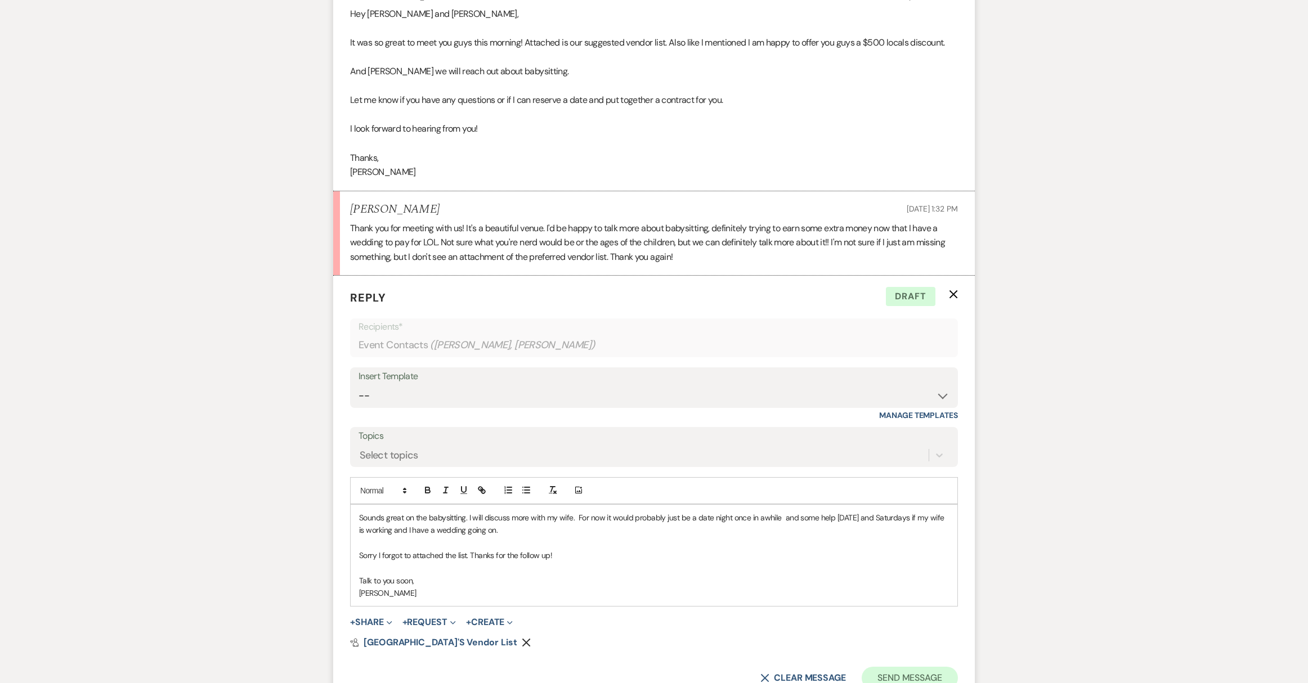  What do you see at coordinates (654, 43) in the screenshot?
I see `p: It was so great to meet you guys this morning! Attached is our suggested vendor list. Also like I...` at bounding box center [654, 43].